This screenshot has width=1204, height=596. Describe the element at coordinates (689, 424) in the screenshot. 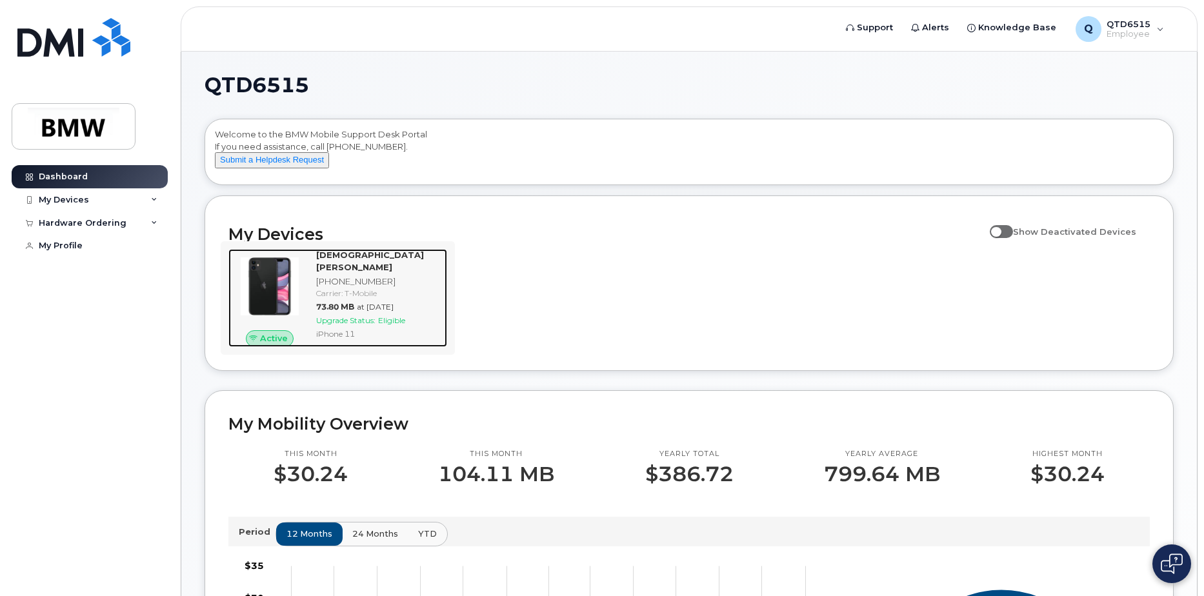

I see `h2: My Mobility Overview` at that location.